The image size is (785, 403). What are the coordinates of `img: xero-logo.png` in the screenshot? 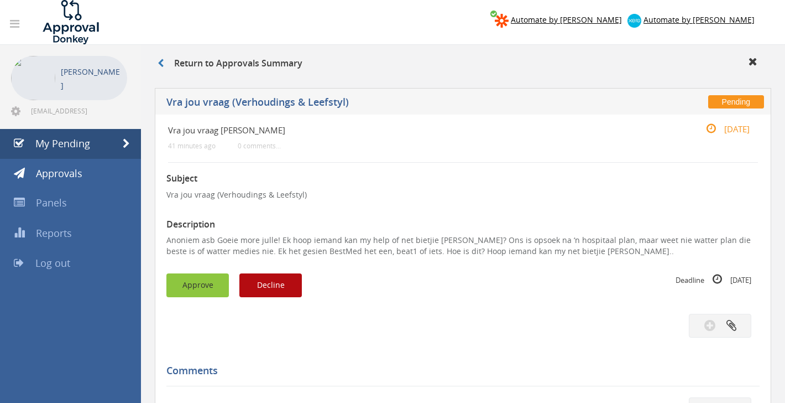 It's located at (634, 20).